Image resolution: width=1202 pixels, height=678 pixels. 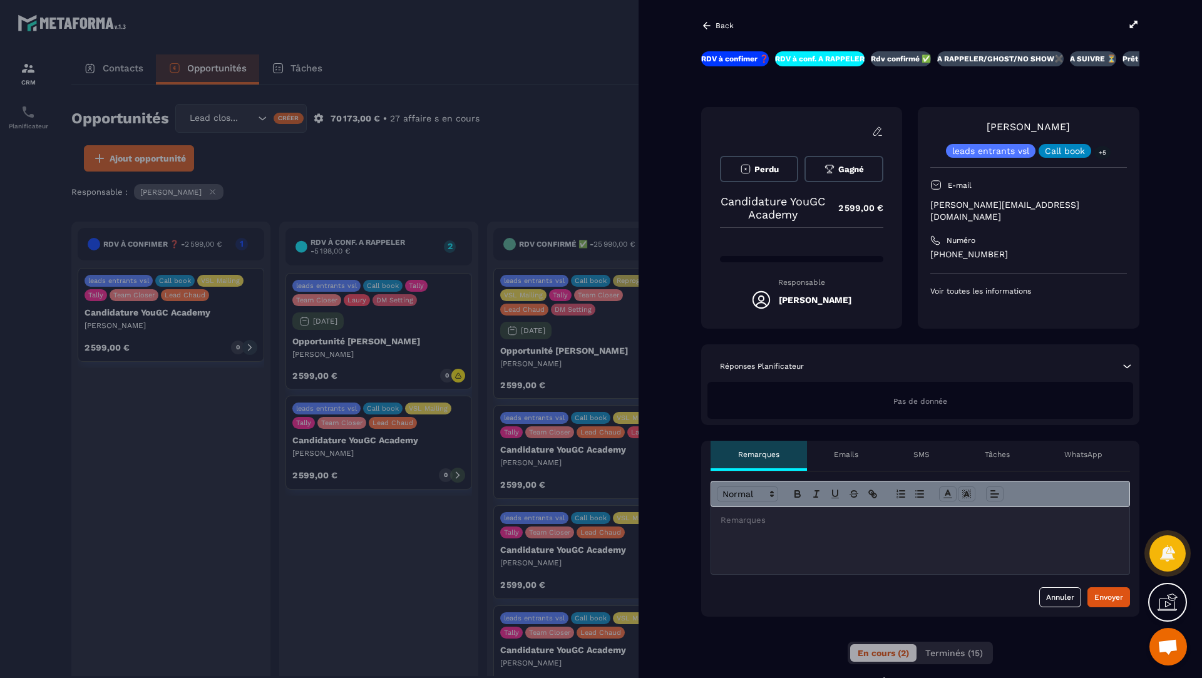 I want to click on p: +5, so click(x=1103, y=152).